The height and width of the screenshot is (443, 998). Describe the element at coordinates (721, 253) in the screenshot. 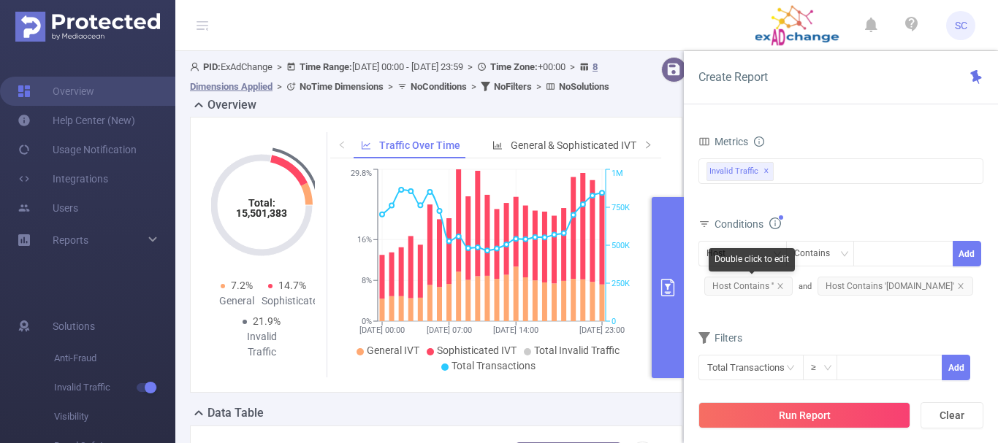

I see `div: Host` at that location.